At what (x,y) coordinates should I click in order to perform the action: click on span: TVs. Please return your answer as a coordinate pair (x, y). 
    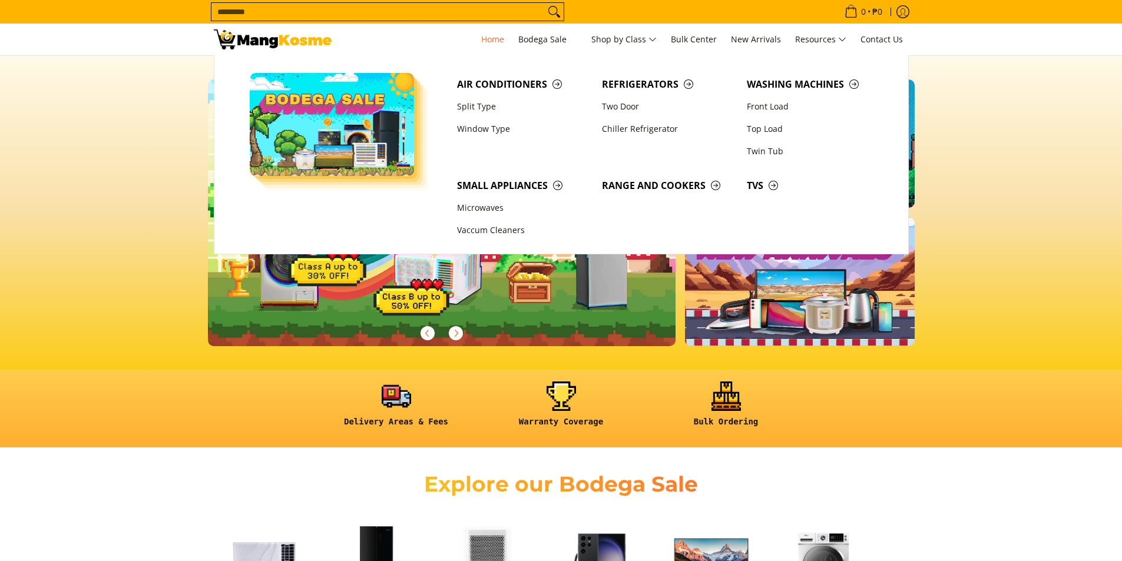
    Looking at the image, I should click on (813, 185).